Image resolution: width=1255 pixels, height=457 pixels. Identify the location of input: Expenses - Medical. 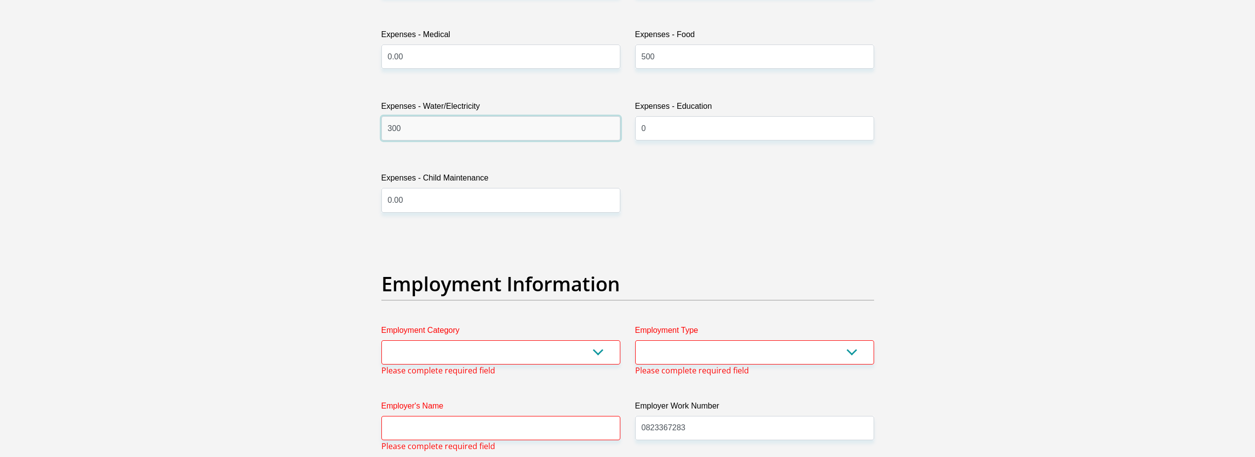
(501, 56).